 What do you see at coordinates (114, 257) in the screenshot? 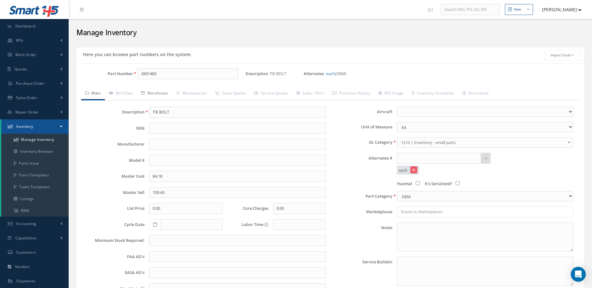
I see `label: FAA AD's` at bounding box center [114, 257].